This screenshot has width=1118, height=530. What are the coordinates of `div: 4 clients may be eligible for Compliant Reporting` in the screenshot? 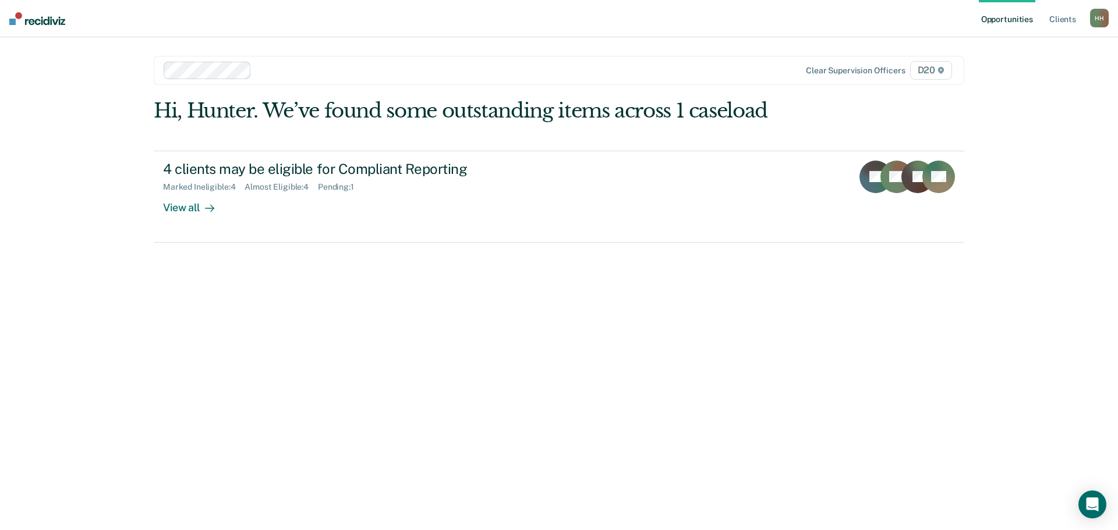 It's located at (367, 169).